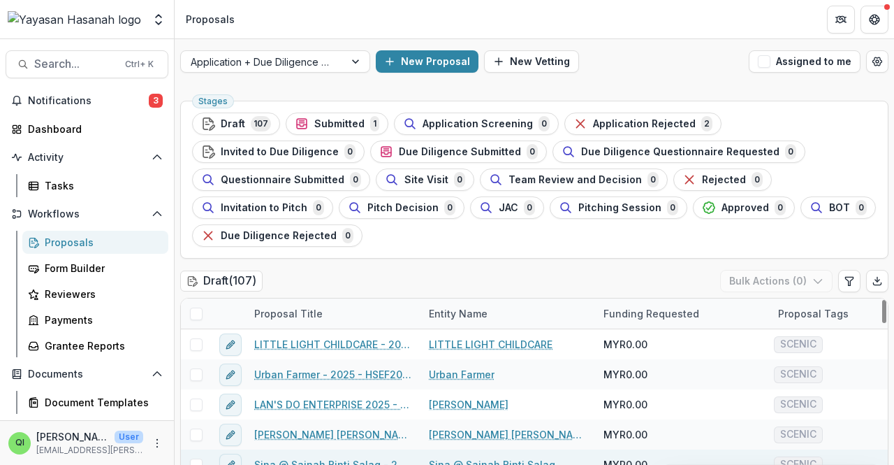  I want to click on button: JAC0, so click(507, 208).